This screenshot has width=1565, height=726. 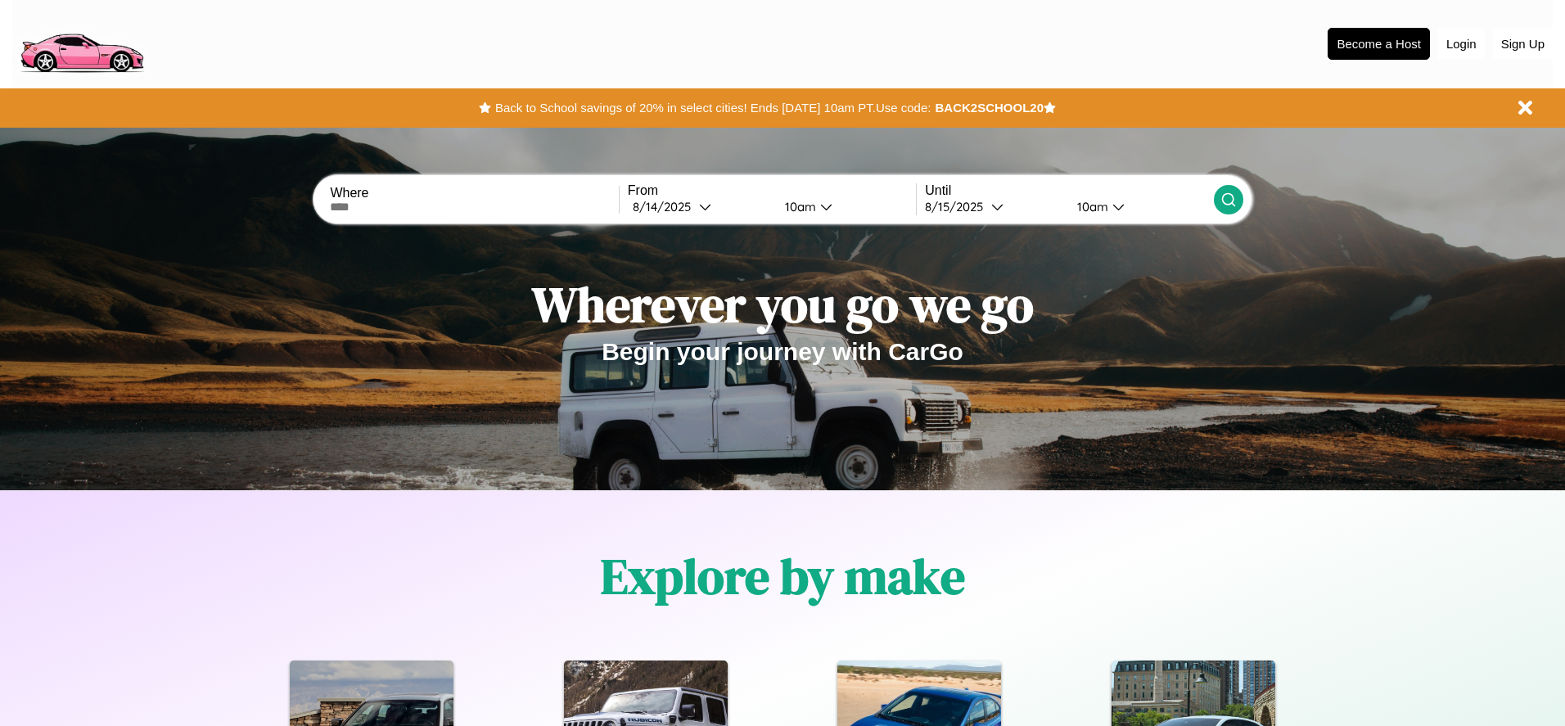 What do you see at coordinates (989, 107) in the screenshot?
I see `b: BACK2SCHOOL20` at bounding box center [989, 107].